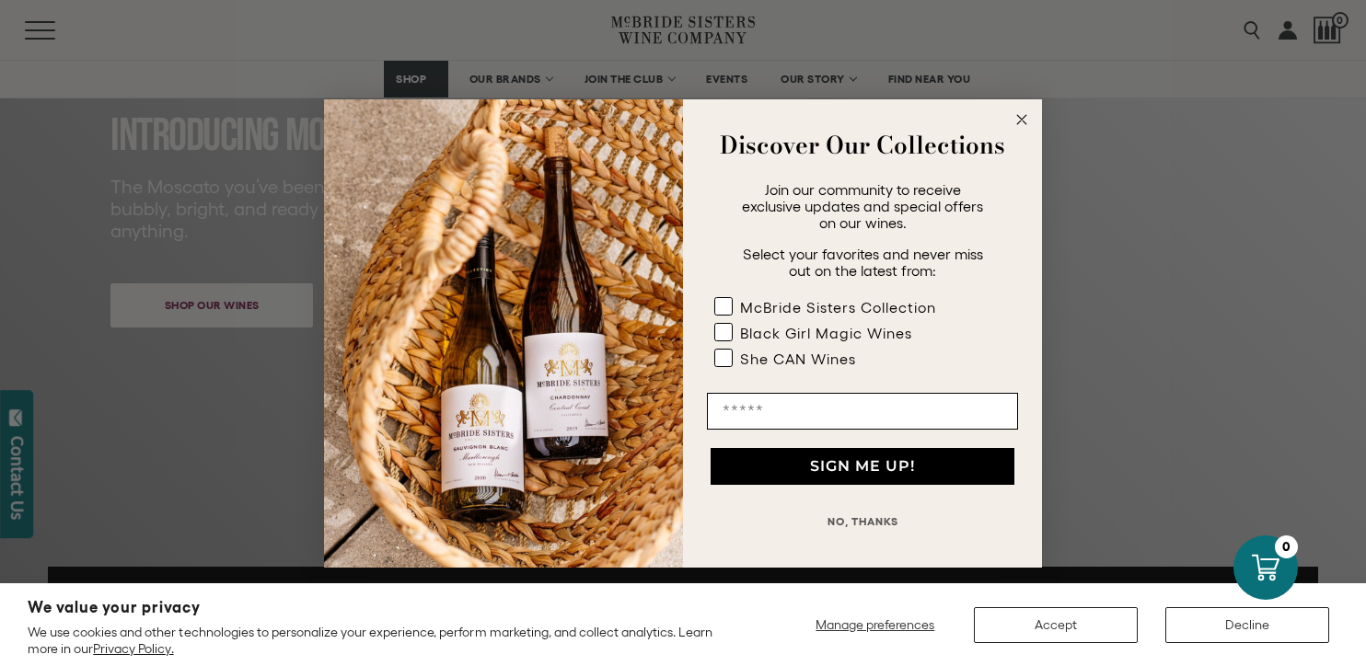 The height and width of the screenshot is (666, 1366). Describe the element at coordinates (862, 522) in the screenshot. I see `button: NO, THANKS` at that location.